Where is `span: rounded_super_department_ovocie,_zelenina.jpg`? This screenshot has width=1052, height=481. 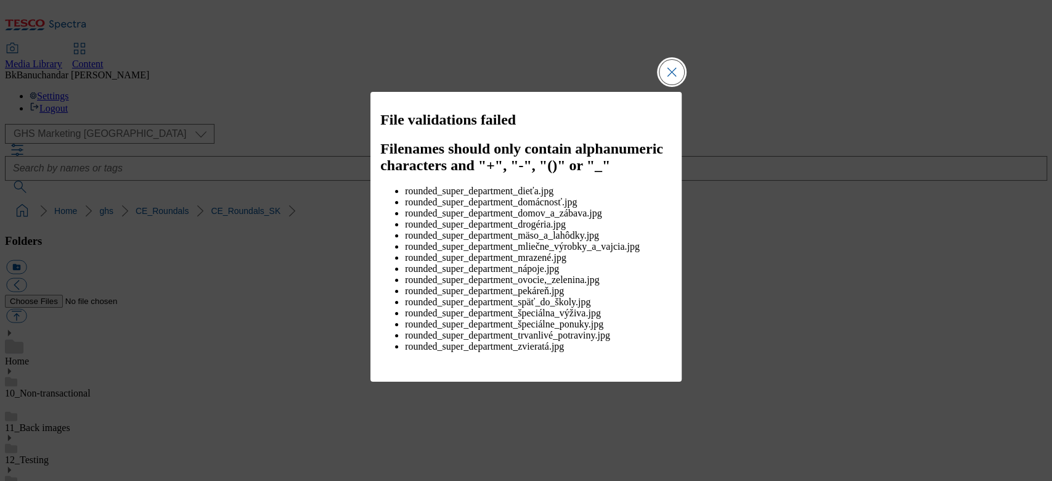
span: rounded_super_department_ovocie,_zelenina.jpg is located at coordinates (501, 279).